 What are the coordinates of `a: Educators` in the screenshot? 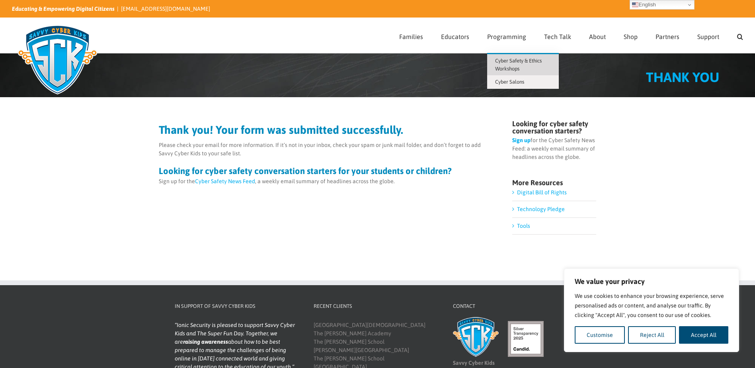 It's located at (455, 35).